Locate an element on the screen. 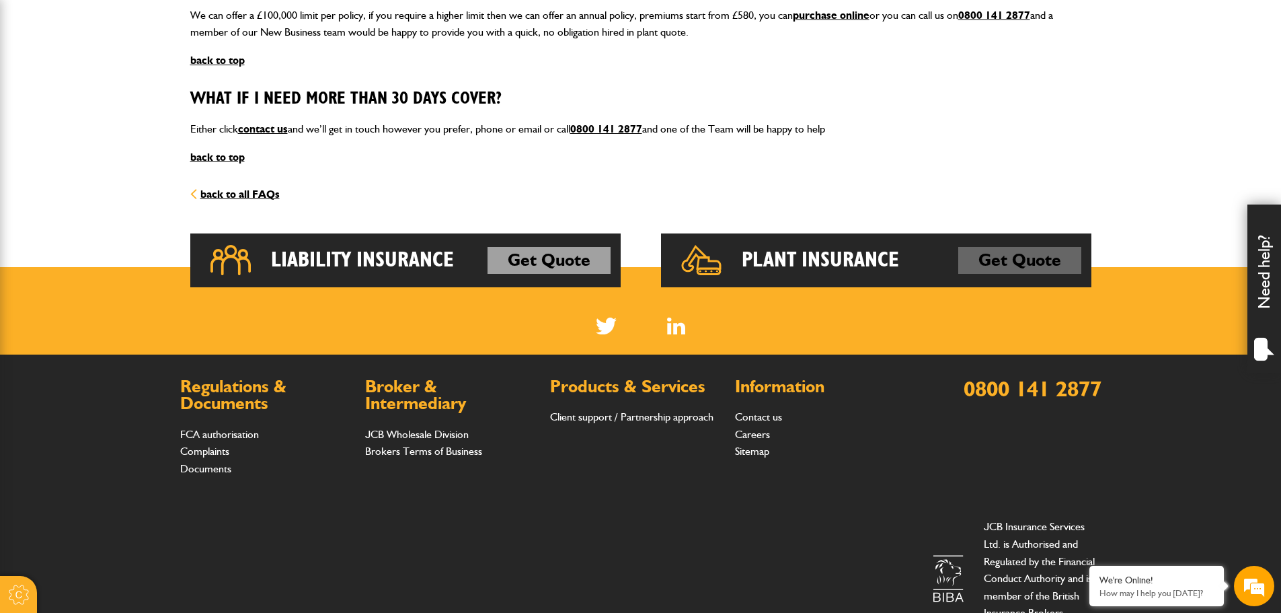 The width and height of the screenshot is (1281, 613). p: How may I help you today? is located at coordinates (1157, 593).